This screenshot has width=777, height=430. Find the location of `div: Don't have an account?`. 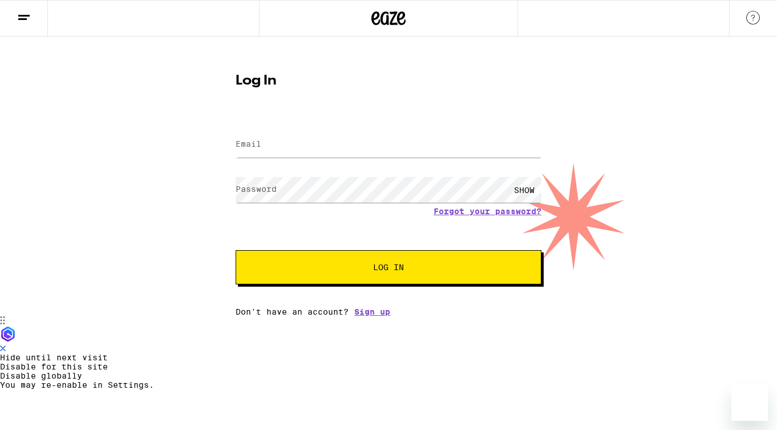

div: Don't have an account? is located at coordinates (388, 311).